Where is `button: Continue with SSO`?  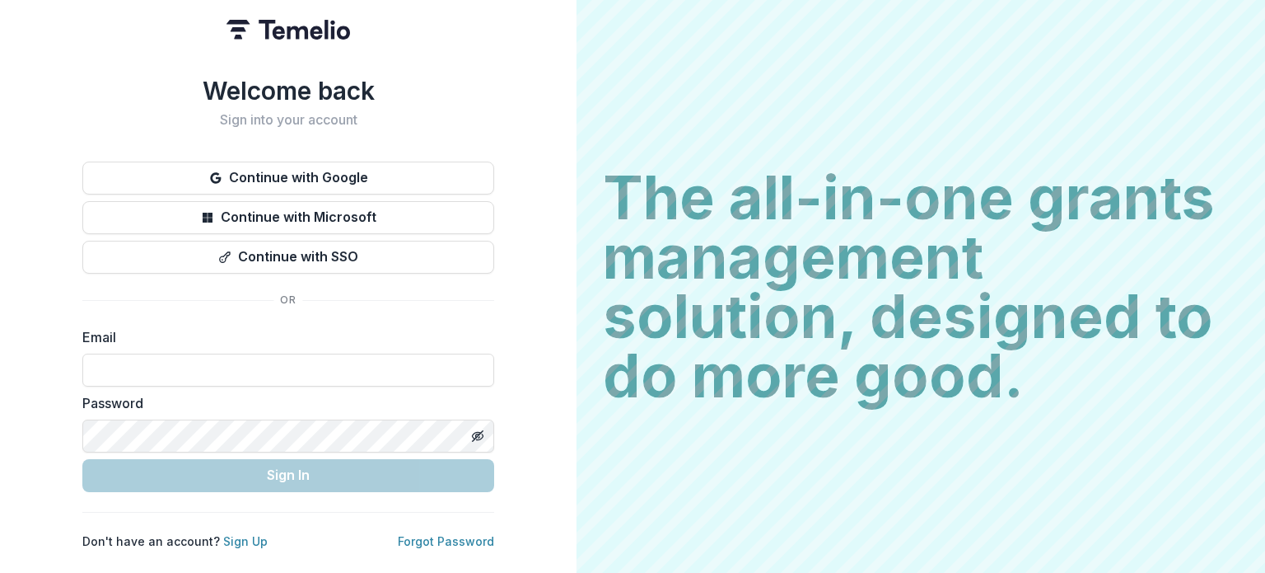
button: Continue with SSO is located at coordinates (288, 257).